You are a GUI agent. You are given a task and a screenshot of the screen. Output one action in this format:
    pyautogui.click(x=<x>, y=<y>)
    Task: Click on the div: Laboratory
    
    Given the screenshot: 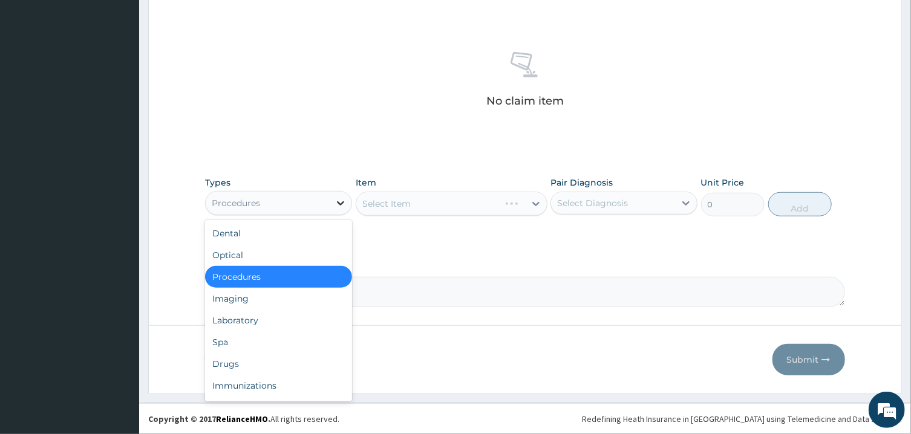 What is the action you would take?
    pyautogui.click(x=278, y=321)
    